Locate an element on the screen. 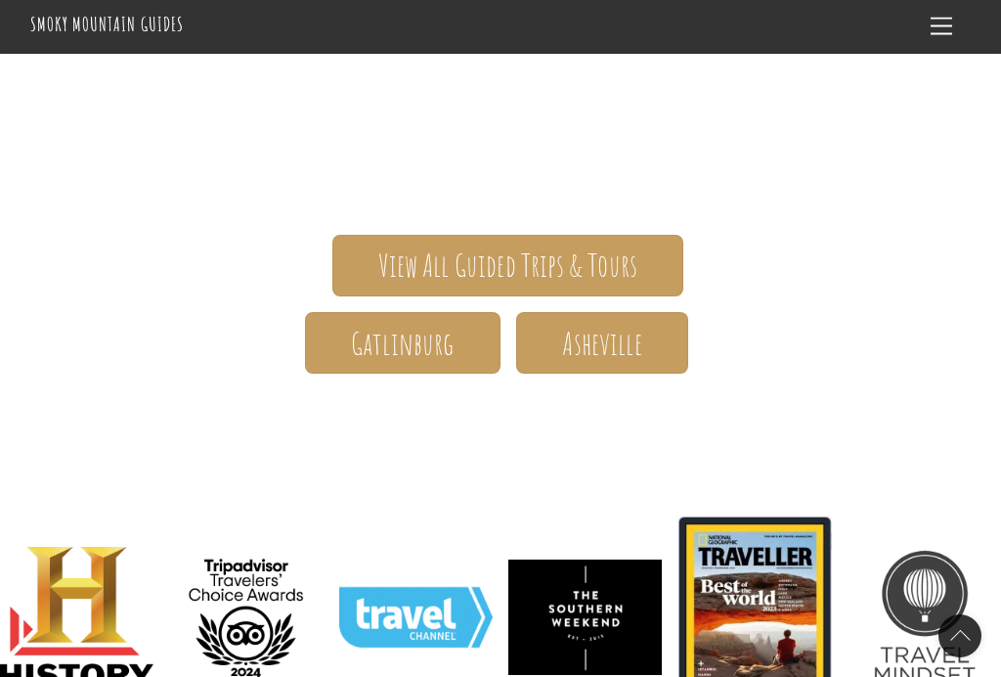 The image size is (1001, 677). span: Gatlinburg is located at coordinates (403, 343).